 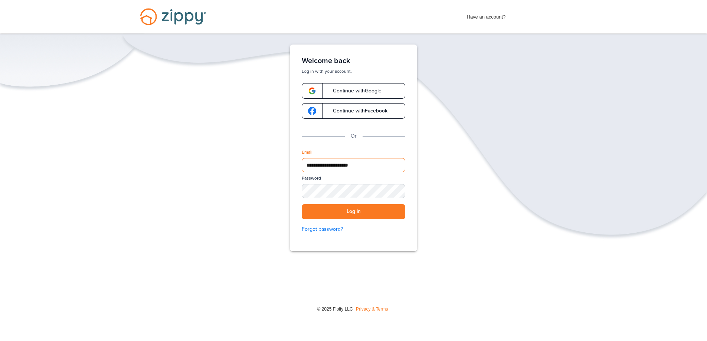 What do you see at coordinates (353, 191) in the screenshot?
I see `input: Password` at bounding box center [353, 191].